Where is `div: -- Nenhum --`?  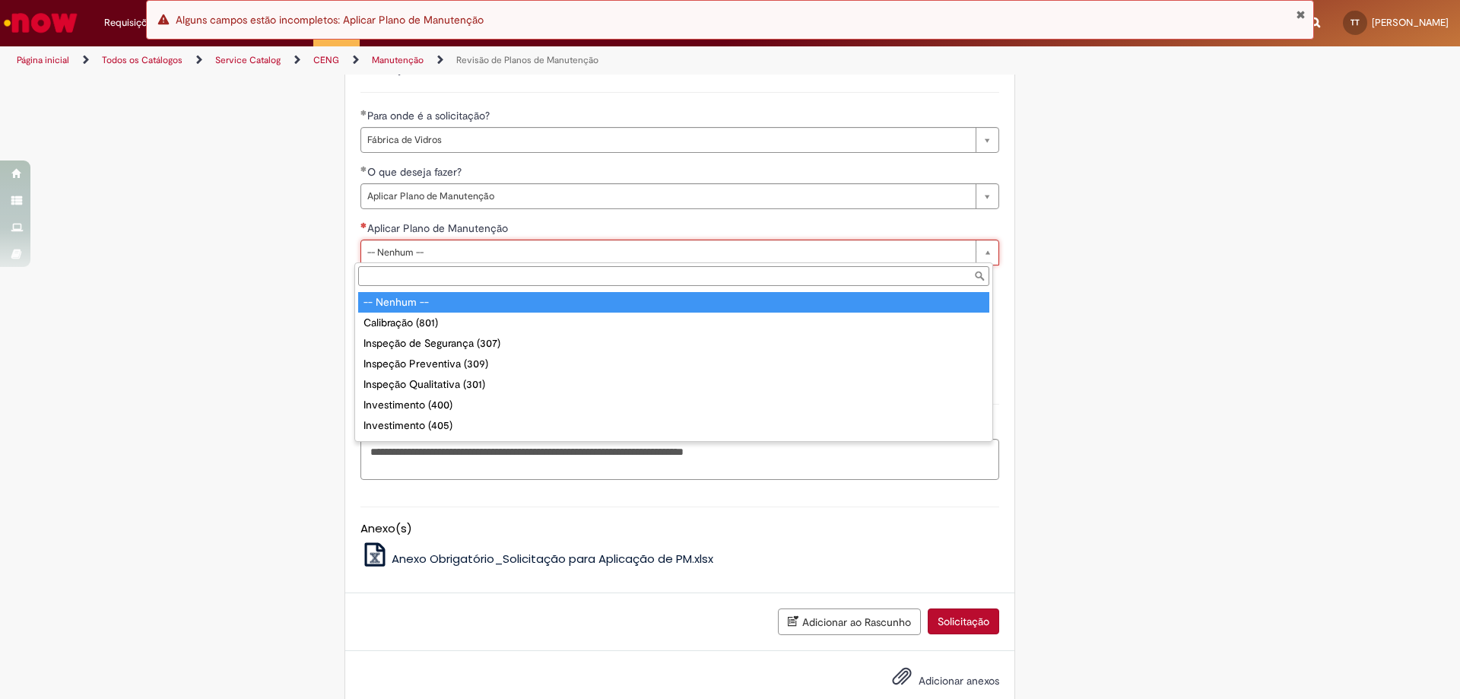
div: -- Nenhum -- is located at coordinates (674, 302).